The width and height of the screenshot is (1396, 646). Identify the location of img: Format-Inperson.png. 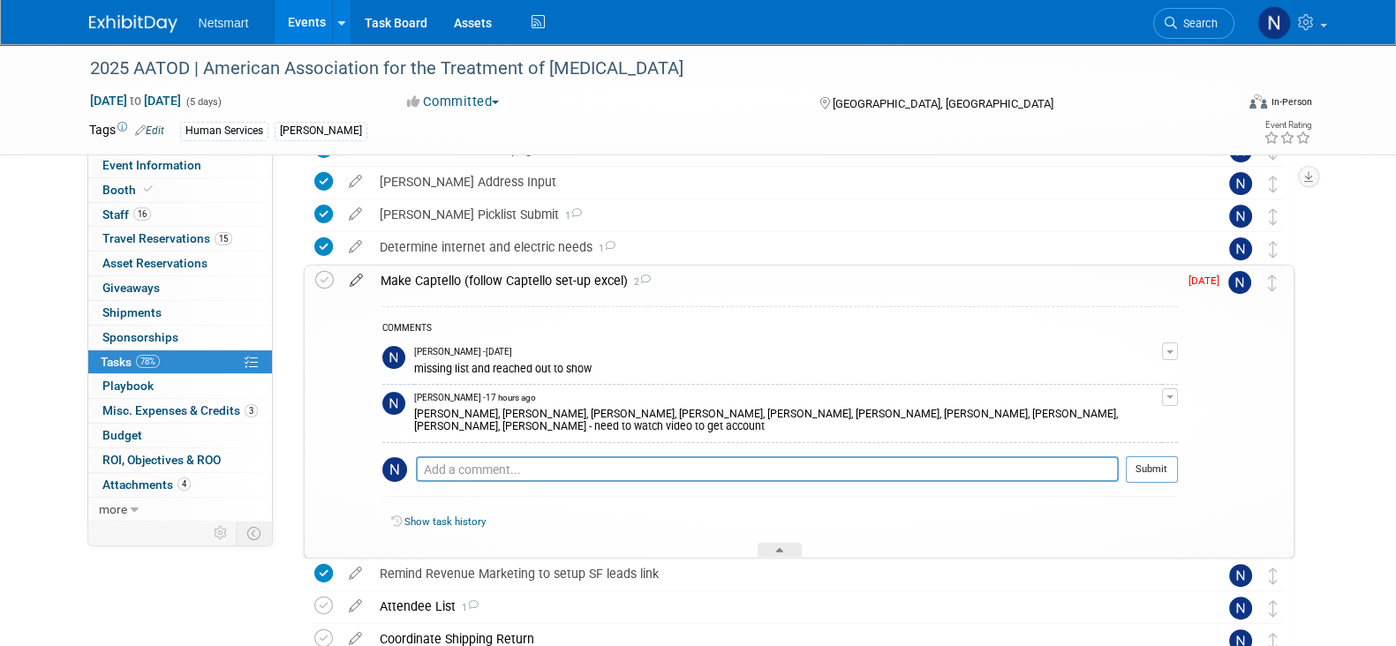
(1258, 102).